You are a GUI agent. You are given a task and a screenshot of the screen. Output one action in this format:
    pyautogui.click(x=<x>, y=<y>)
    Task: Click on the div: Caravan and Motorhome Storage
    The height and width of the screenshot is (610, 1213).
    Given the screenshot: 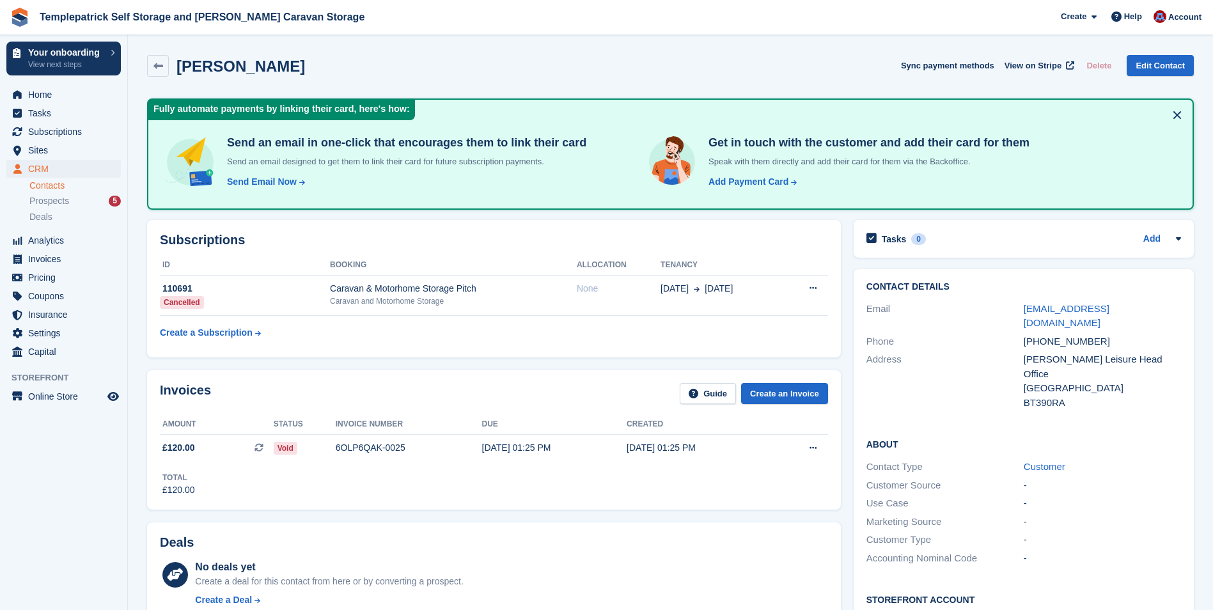 What is the action you would take?
    pyautogui.click(x=453, y=301)
    